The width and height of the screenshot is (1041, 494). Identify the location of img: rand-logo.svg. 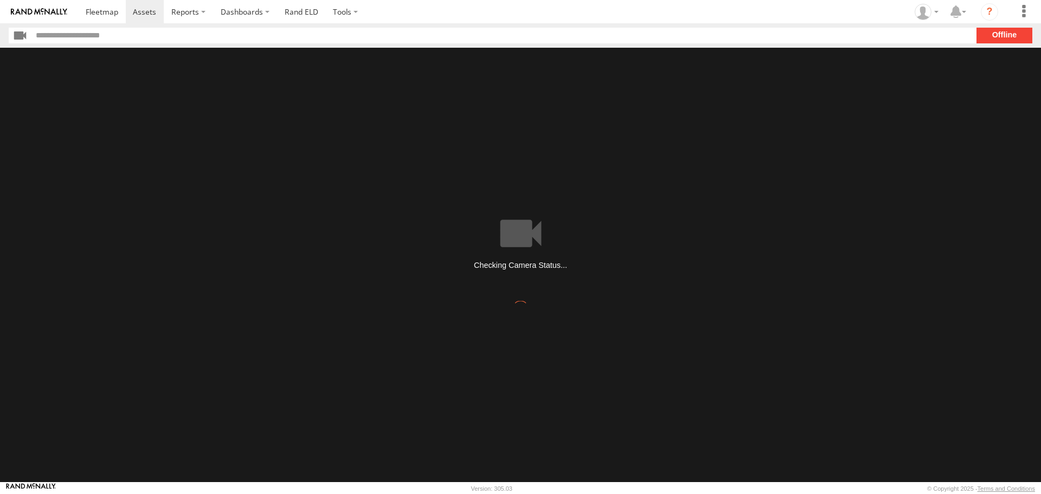
(39, 12).